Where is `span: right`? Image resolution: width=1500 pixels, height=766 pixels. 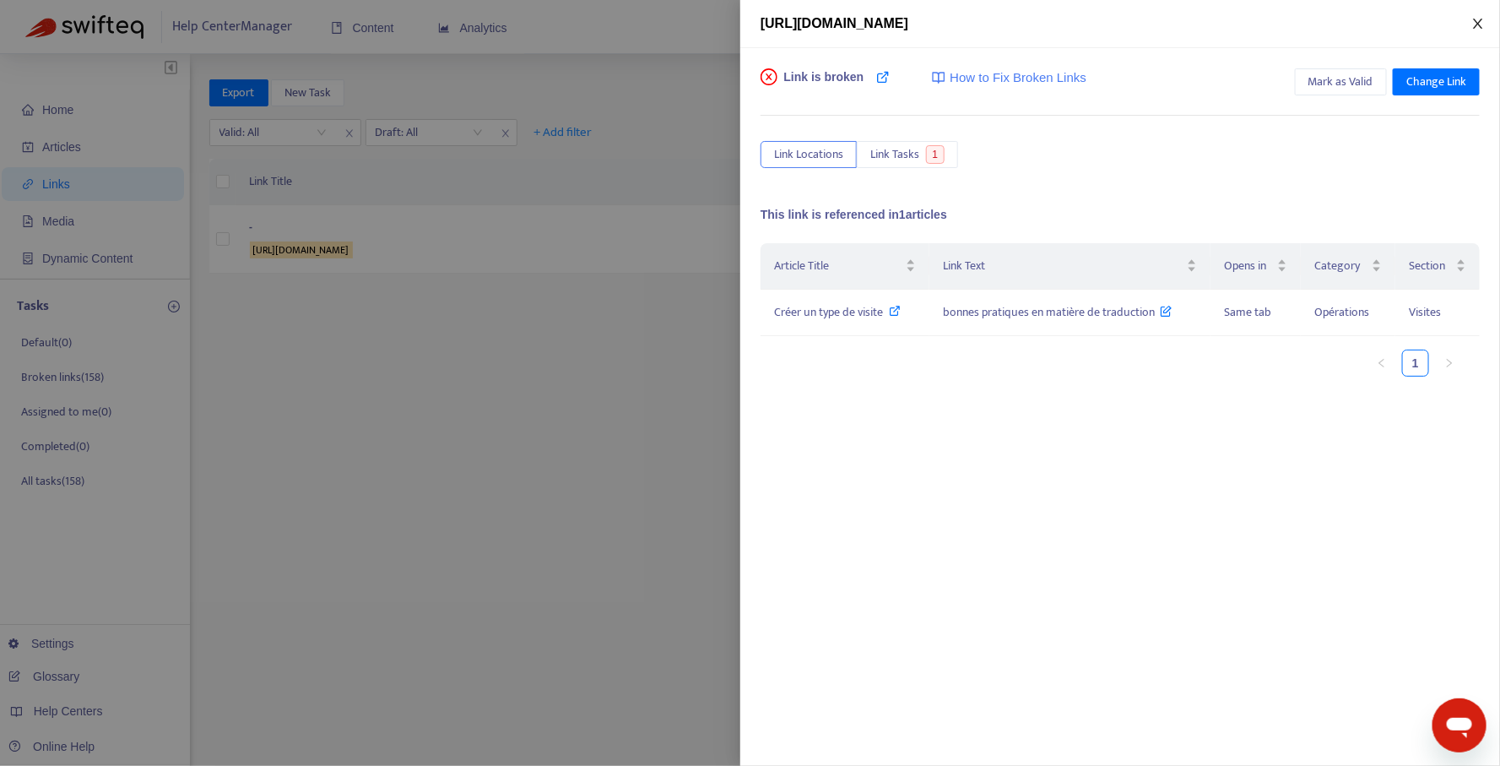 span: right is located at coordinates (1449, 363).